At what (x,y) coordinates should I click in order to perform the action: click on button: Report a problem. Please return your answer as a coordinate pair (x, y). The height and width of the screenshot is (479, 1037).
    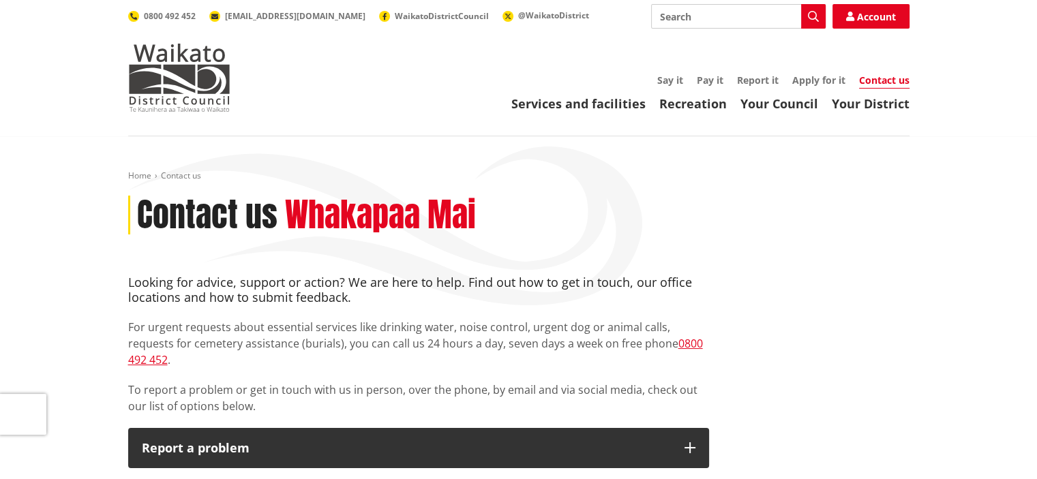
    Looking at the image, I should click on (419, 449).